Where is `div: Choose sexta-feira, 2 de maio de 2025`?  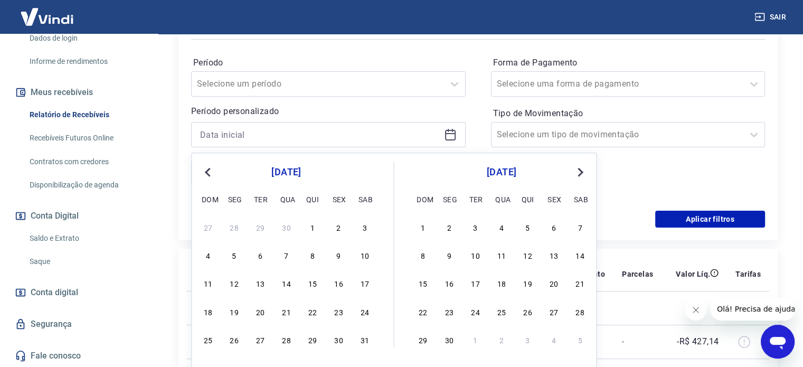 div: Choose sexta-feira, 2 de maio de 2025 is located at coordinates (338, 227).